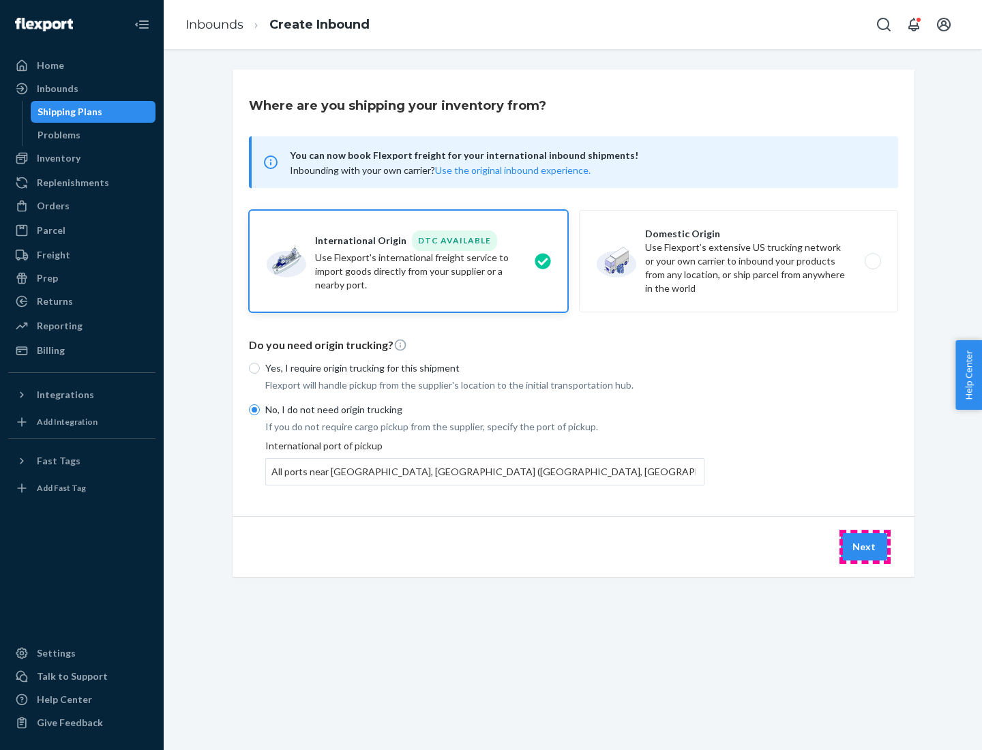 This screenshot has height=750, width=982. What do you see at coordinates (70, 723) in the screenshot?
I see `div: Give Feedback` at bounding box center [70, 723].